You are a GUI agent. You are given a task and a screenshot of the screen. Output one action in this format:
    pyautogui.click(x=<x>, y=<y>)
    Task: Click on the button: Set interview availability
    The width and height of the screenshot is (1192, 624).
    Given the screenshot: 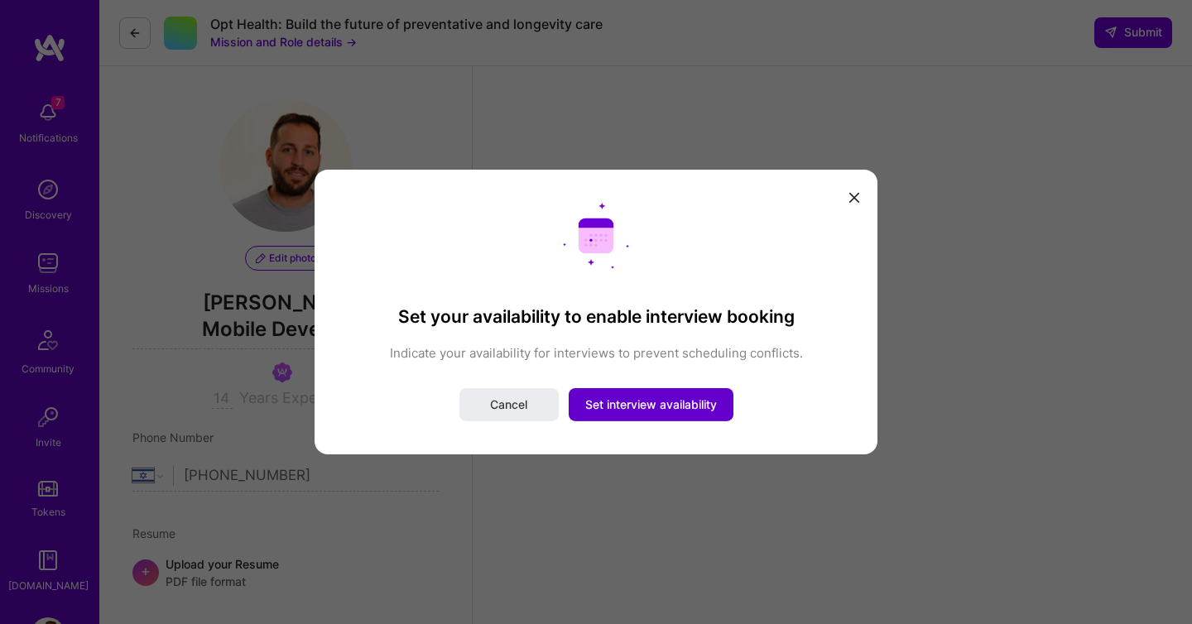 What is the action you would take?
    pyautogui.click(x=651, y=405)
    